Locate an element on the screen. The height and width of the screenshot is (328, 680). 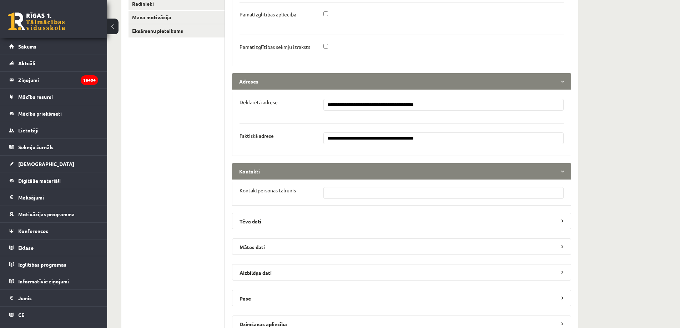
span: Izglītības programas is located at coordinates (42, 264).